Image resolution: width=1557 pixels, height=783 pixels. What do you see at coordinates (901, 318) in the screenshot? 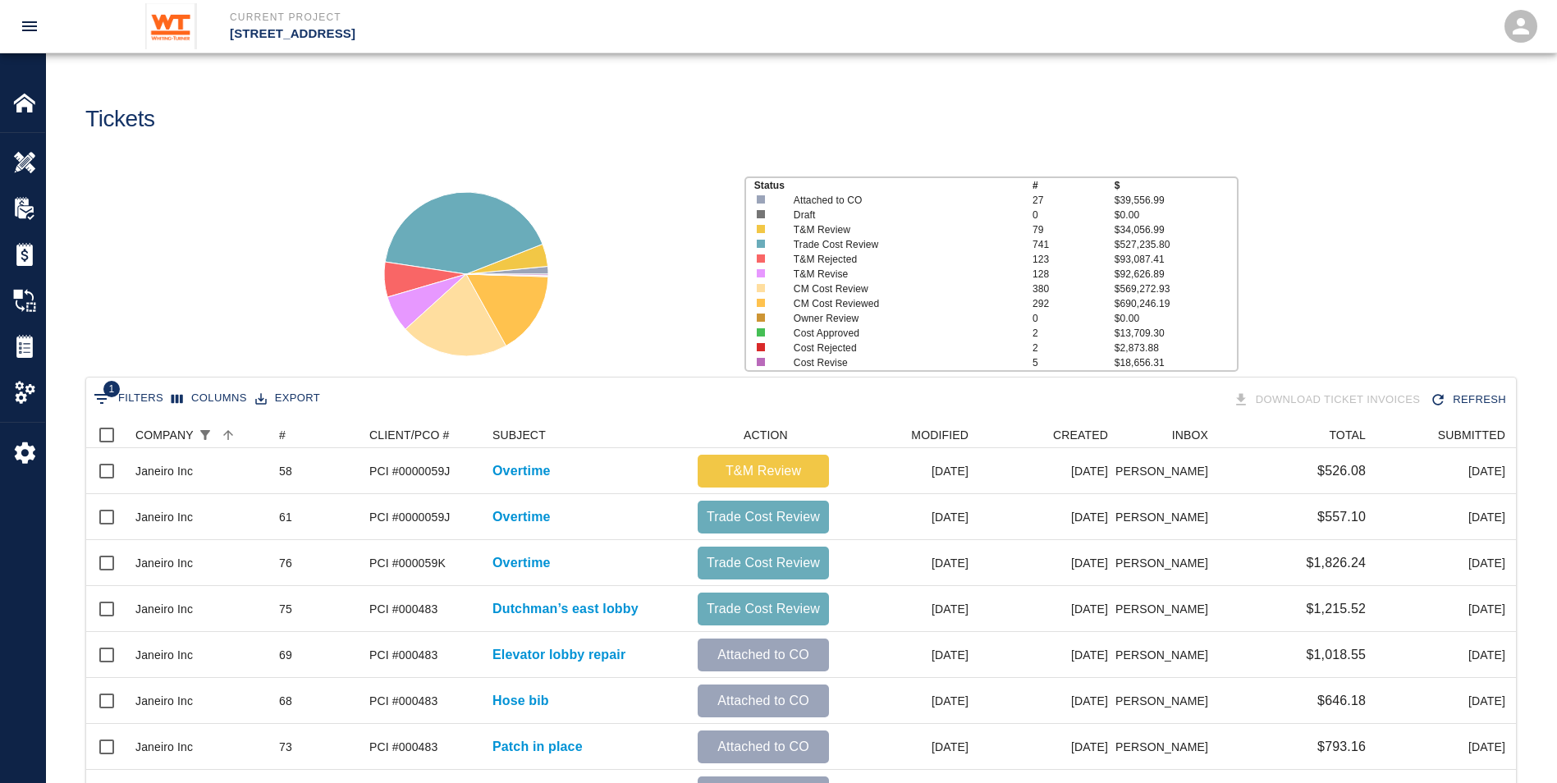
I see `p: Owner Review` at bounding box center [901, 318].